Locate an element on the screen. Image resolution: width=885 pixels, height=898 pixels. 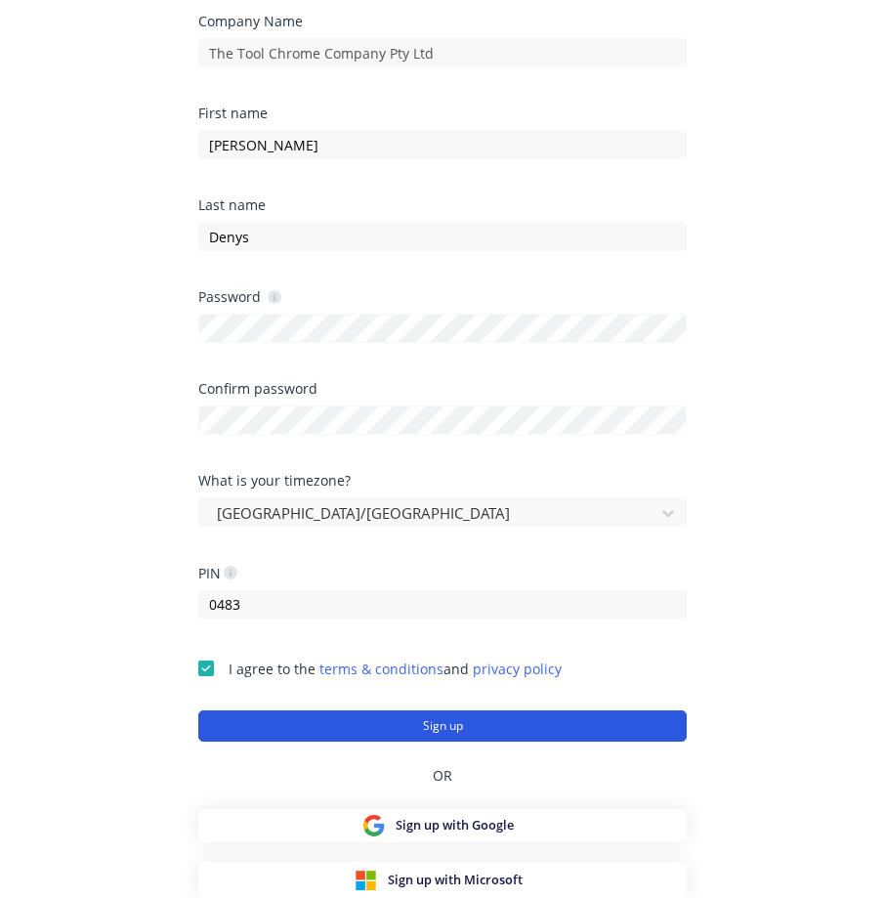
div: First name is located at coordinates (442, 113).